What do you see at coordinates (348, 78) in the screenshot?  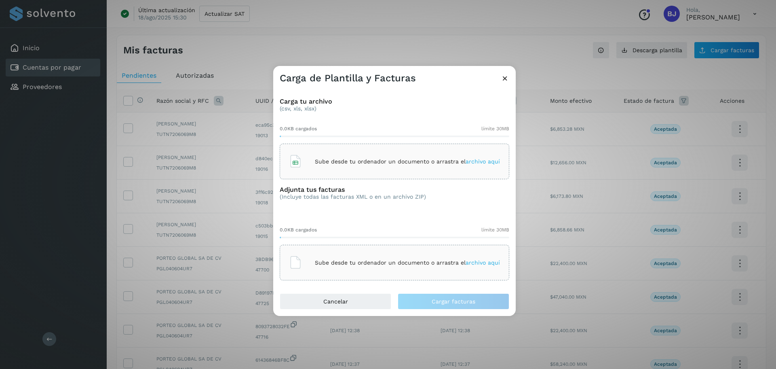 I see `h3: Carga de Plantilla y Facturas` at bounding box center [348, 78].